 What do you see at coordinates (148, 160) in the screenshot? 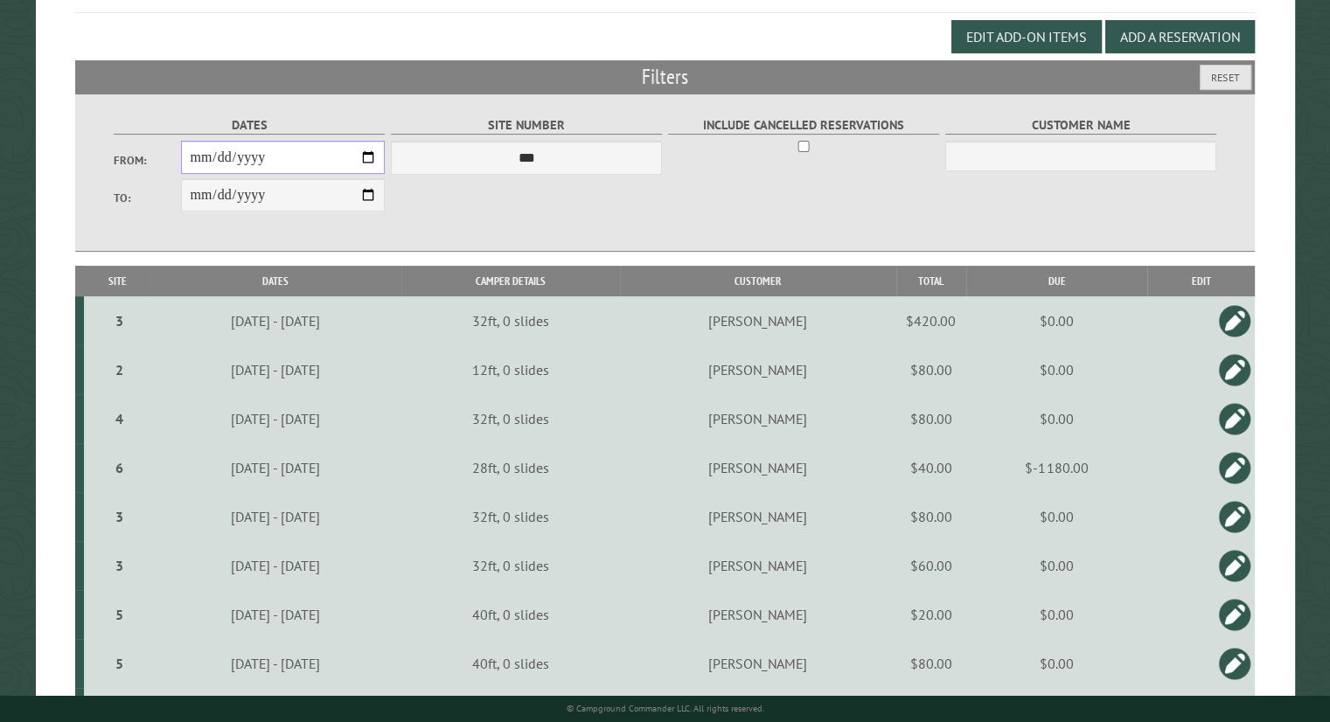
I see `label: From:` at bounding box center [148, 160].